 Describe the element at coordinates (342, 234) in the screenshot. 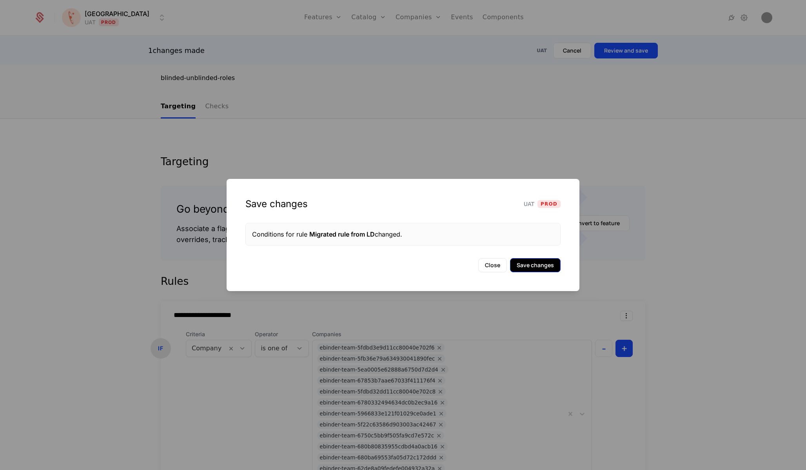

I see `span: Migrated rule from LD` at that location.